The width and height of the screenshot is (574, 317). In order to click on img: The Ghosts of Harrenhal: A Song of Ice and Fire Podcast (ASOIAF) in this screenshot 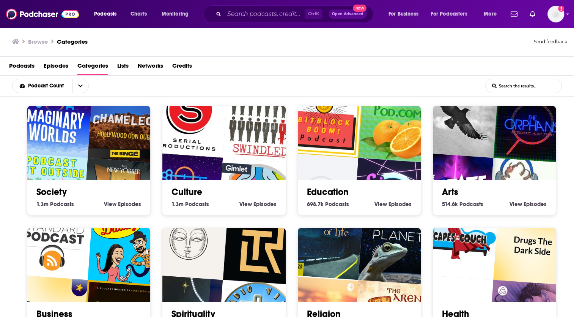, I will do `click(459, 118)`.